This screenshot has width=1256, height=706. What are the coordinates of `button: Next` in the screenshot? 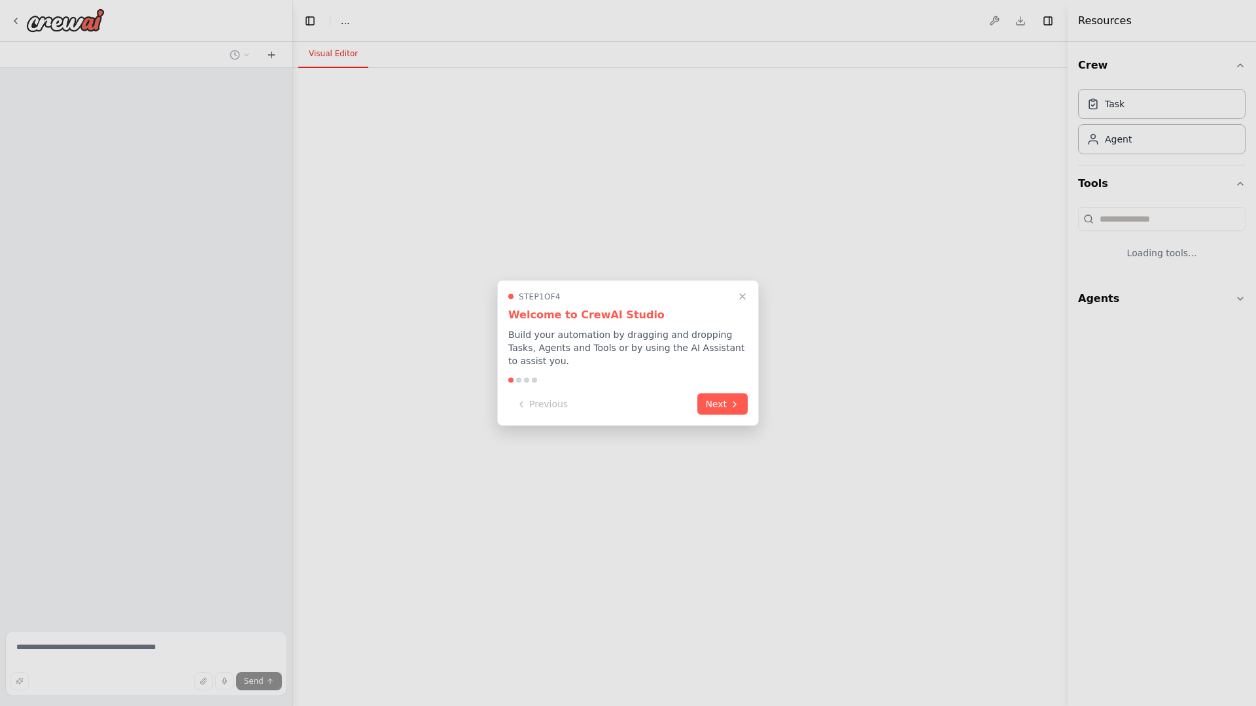 It's located at (722, 404).